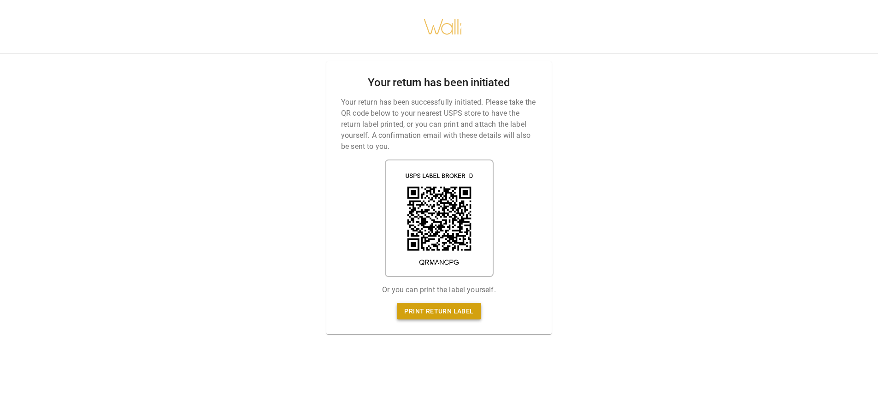  Describe the element at coordinates (439, 311) in the screenshot. I see `a: Print return label` at that location.